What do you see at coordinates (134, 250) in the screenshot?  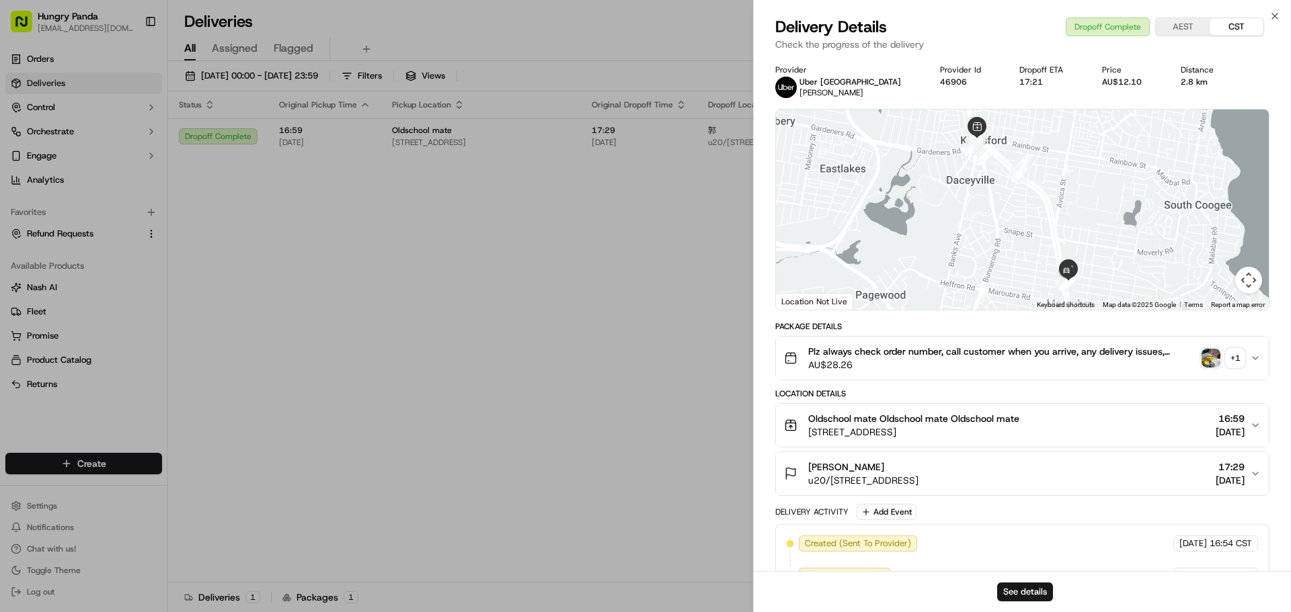 I see `span: 8月27日` at bounding box center [134, 250].